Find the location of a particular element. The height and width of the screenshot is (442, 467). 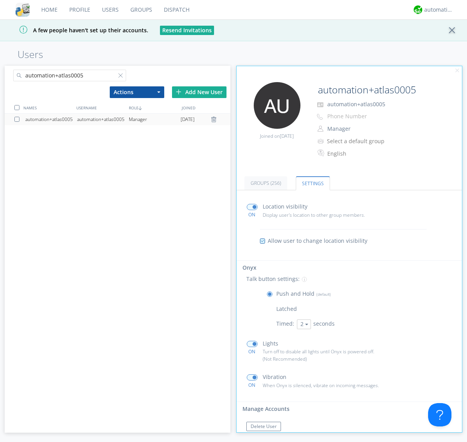

p: Latched is located at coordinates (286, 309).